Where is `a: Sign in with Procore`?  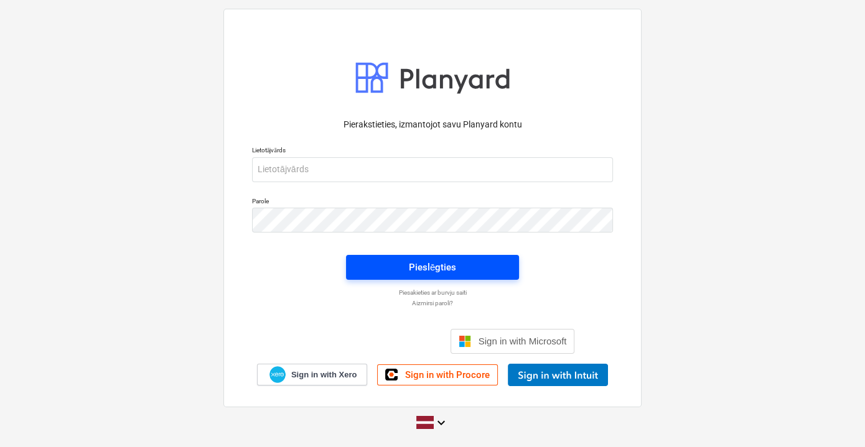 a: Sign in with Procore is located at coordinates (437, 375).